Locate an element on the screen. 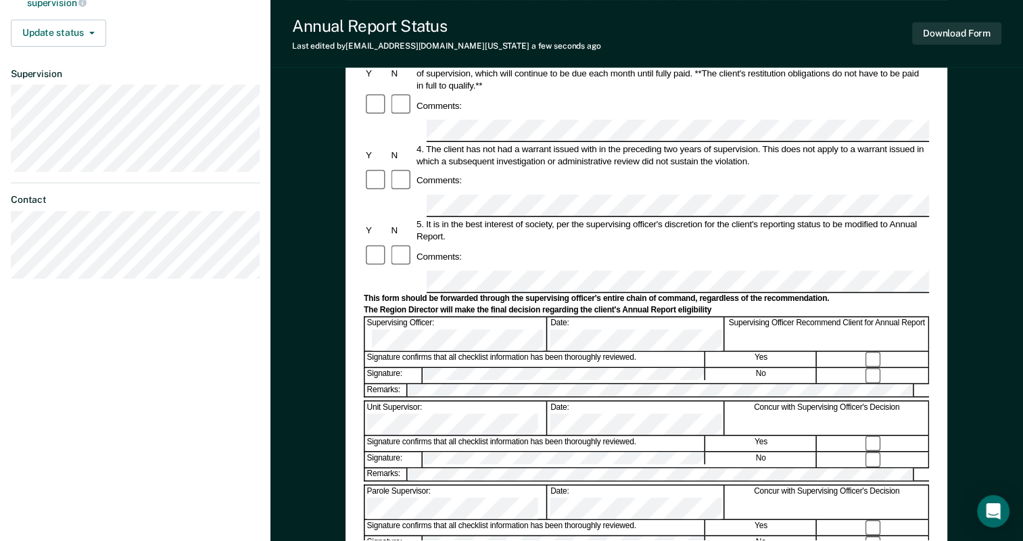  button: Update status is located at coordinates (58, 33).